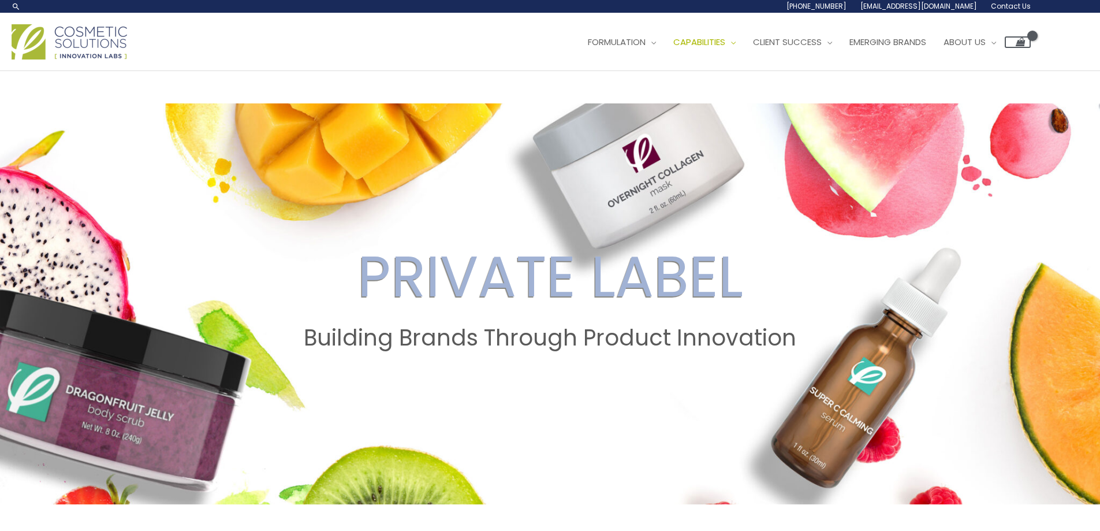 This screenshot has height=531, width=1100. I want to click on span: About Us, so click(964, 42).